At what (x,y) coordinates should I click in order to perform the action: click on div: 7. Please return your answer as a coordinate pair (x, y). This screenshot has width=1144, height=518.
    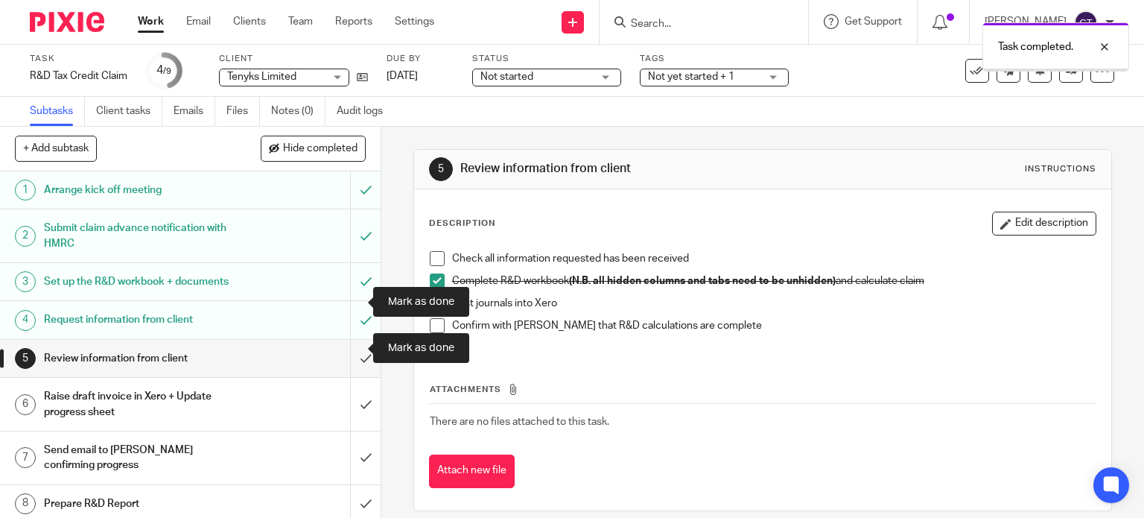
    Looking at the image, I should click on (25, 457).